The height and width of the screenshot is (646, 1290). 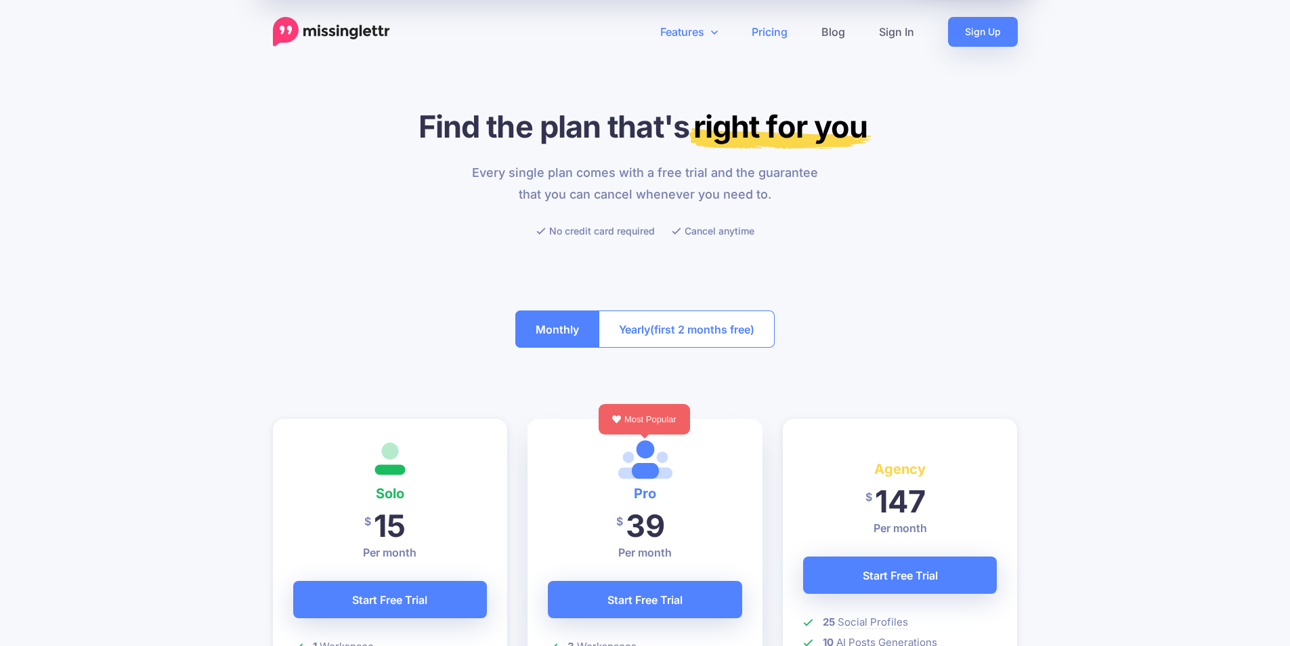 I want to click on span: (first 2 months free), so click(x=702, y=329).